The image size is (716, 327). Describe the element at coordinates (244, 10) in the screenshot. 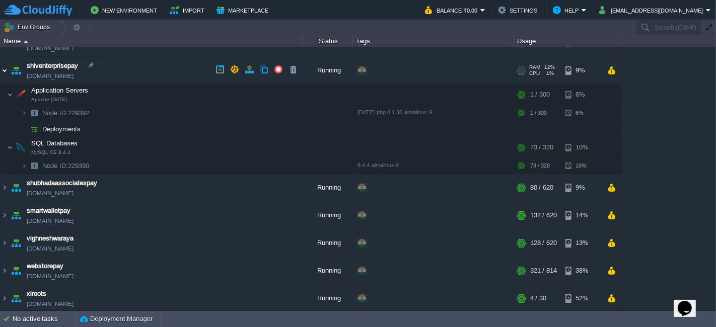

I see `button: Marketplace` at that location.